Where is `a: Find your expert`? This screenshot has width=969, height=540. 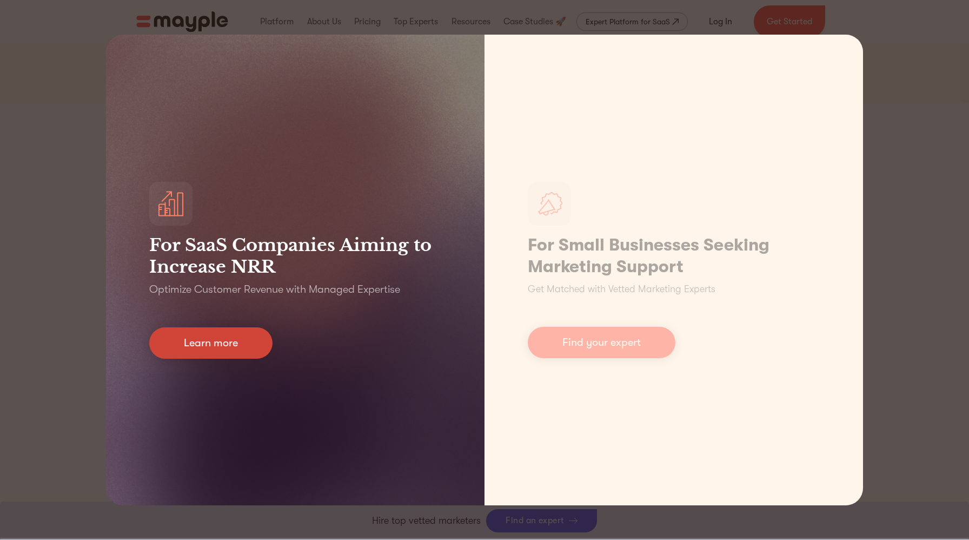
a: Find your expert is located at coordinates (602, 342).